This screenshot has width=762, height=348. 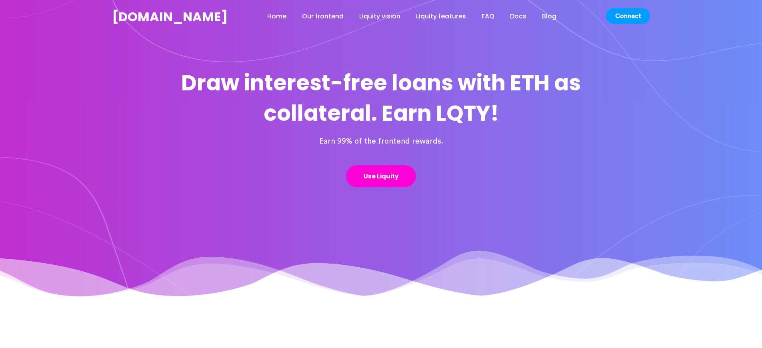 I want to click on a: Our frontend, so click(x=323, y=16).